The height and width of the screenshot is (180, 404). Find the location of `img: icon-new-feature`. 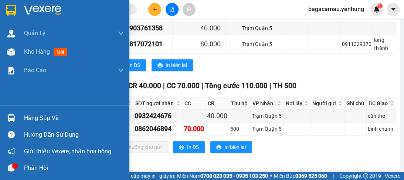

img: icon-new-feature is located at coordinates (377, 9).